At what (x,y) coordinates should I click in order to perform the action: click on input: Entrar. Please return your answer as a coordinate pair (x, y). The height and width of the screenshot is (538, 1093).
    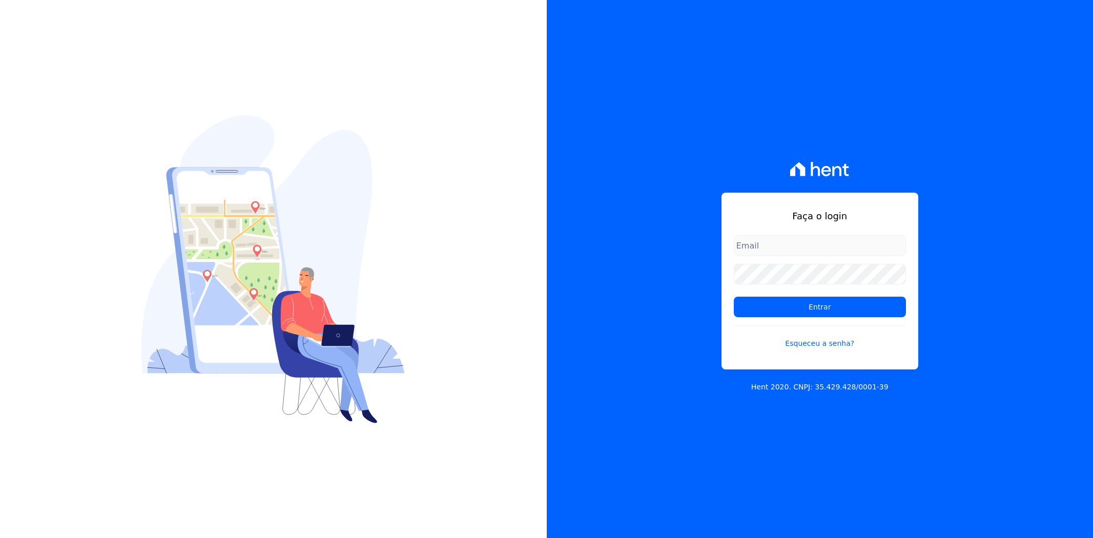
    Looking at the image, I should click on (820, 307).